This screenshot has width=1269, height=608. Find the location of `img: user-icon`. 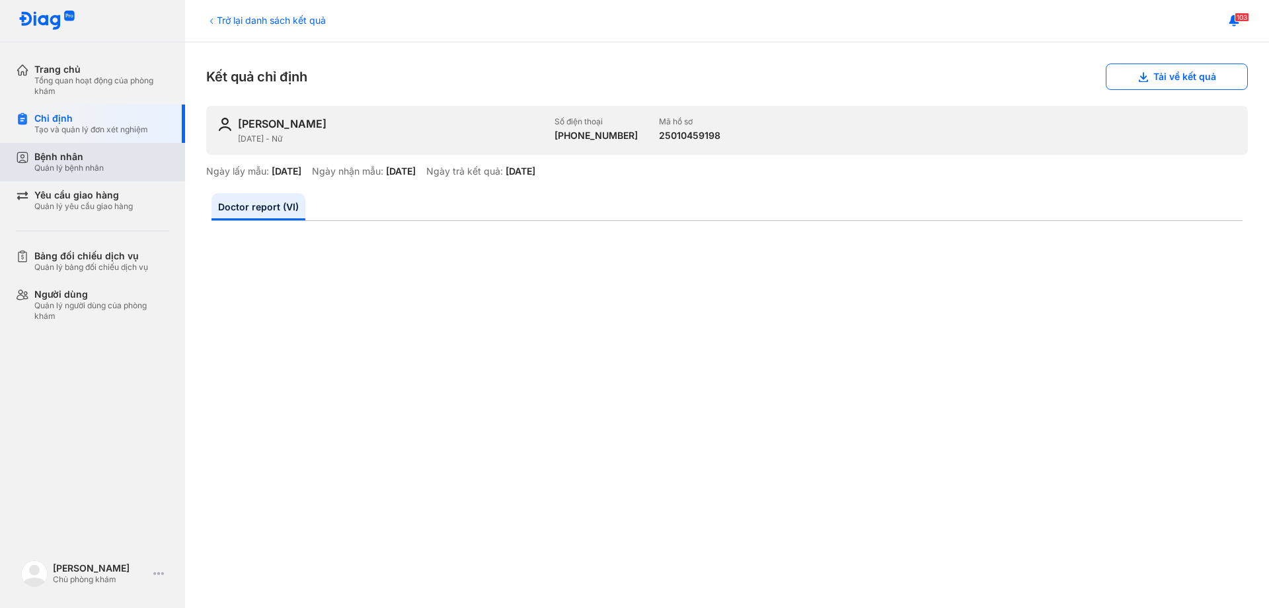

img: user-icon is located at coordinates (225, 124).